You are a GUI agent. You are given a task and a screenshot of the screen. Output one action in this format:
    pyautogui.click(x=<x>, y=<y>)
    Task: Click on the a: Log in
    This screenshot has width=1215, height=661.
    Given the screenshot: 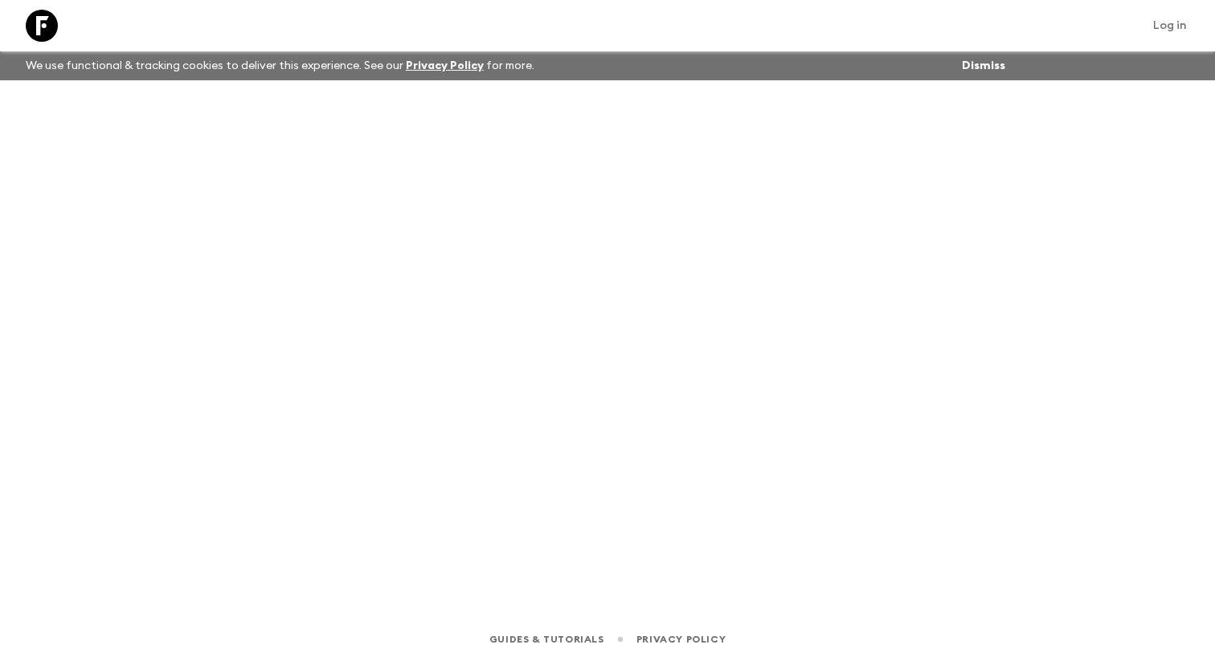 What is the action you would take?
    pyautogui.click(x=1170, y=26)
    